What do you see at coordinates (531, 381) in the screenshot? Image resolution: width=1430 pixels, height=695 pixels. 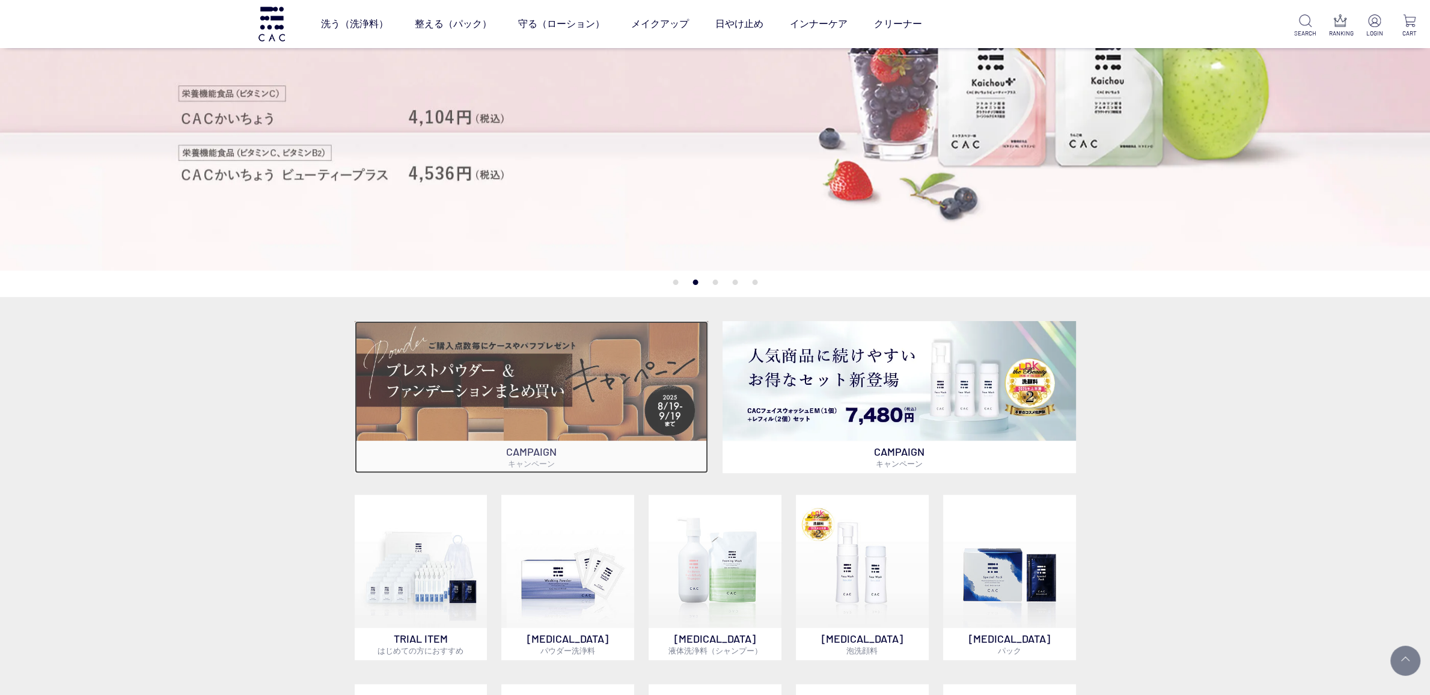 I see `img: ベースメイクキャンペーン` at bounding box center [531, 381].